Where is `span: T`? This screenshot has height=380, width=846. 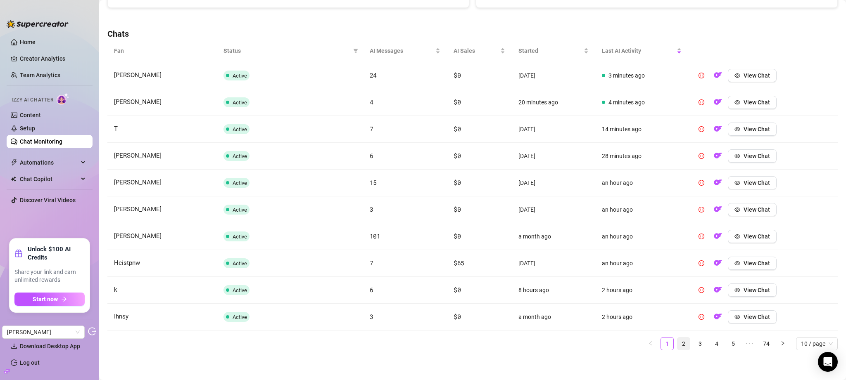 span: T is located at coordinates (116, 129).